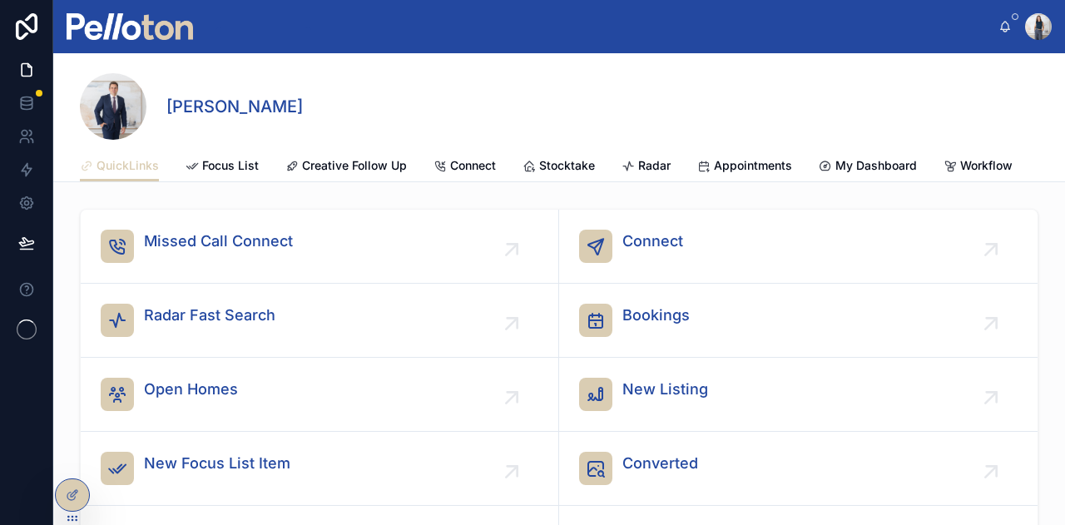  I want to click on a: QuickLinks, so click(119, 166).